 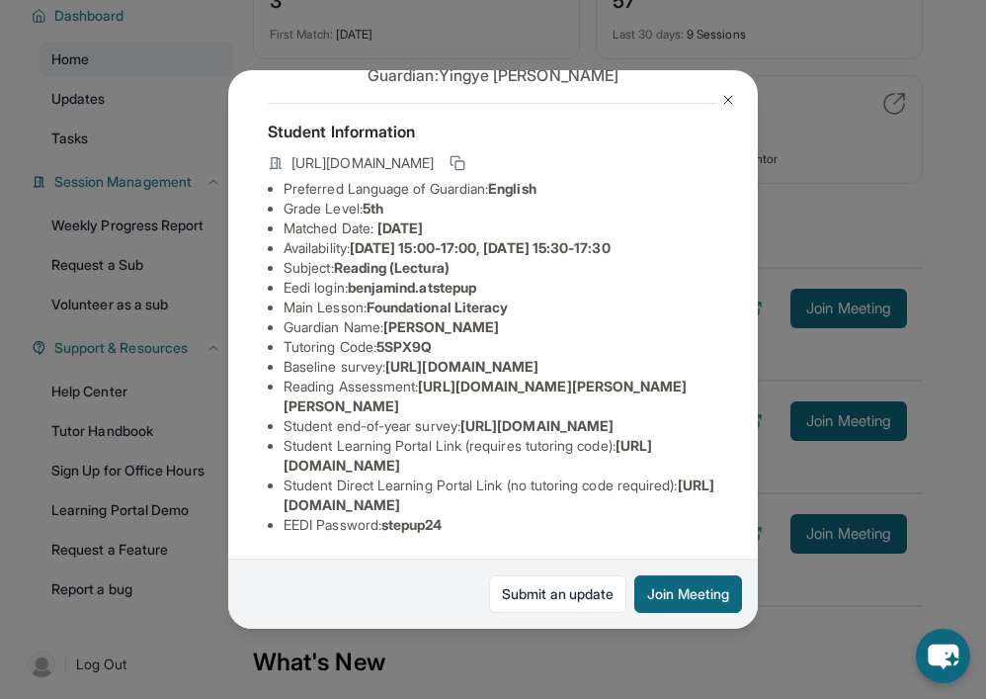 What do you see at coordinates (412, 287) in the screenshot?
I see `span: benjamind.atstepup` at bounding box center [412, 287].